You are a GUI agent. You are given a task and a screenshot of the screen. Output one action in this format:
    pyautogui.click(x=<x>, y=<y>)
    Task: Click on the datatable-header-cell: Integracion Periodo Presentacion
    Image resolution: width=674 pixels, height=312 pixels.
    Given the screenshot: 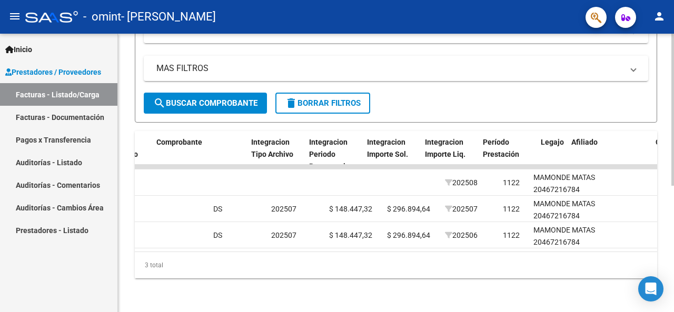 What is the action you would take?
    pyautogui.click(x=334, y=154)
    